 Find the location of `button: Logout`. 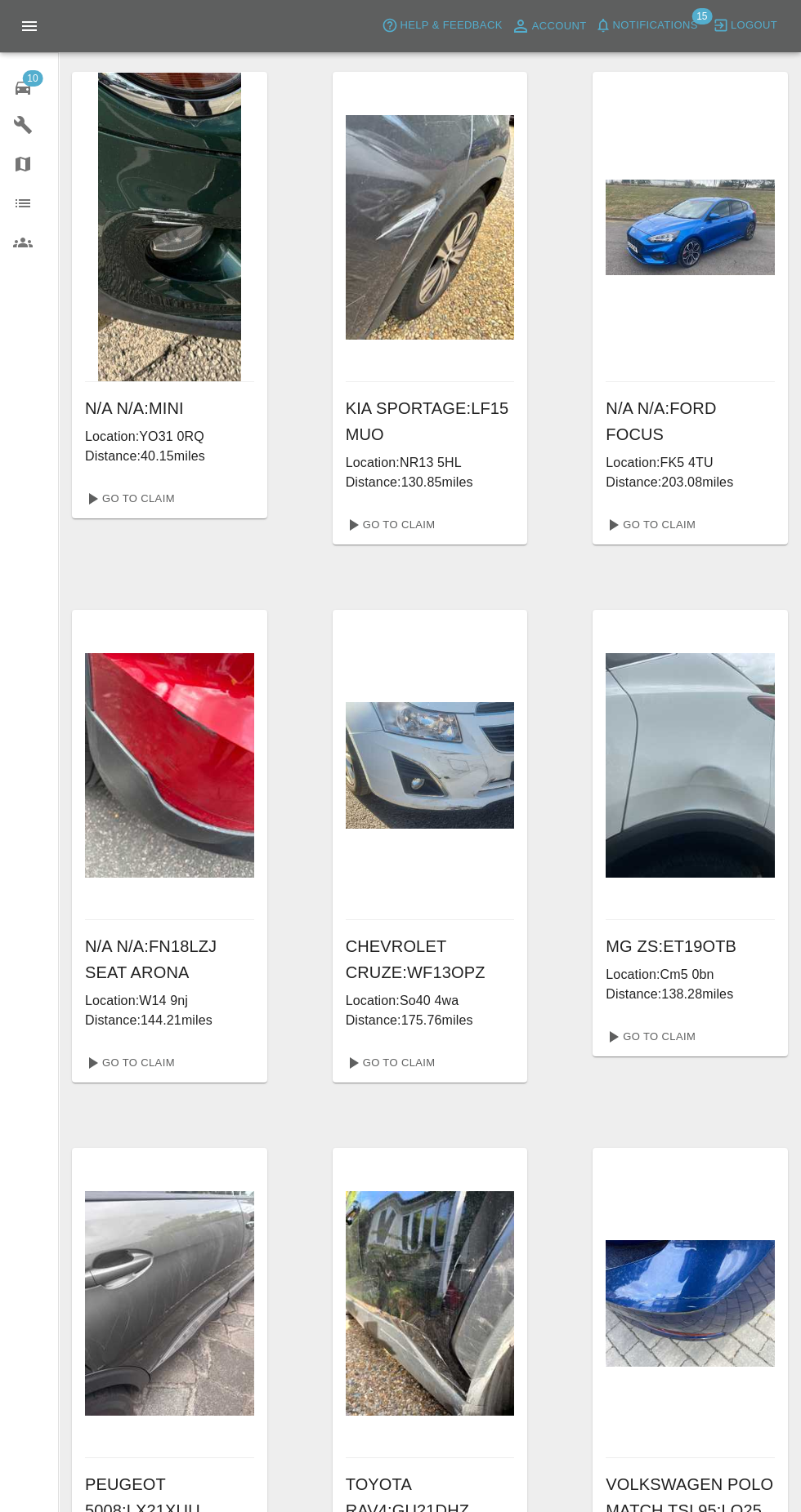

button: Logout is located at coordinates (744, 26).